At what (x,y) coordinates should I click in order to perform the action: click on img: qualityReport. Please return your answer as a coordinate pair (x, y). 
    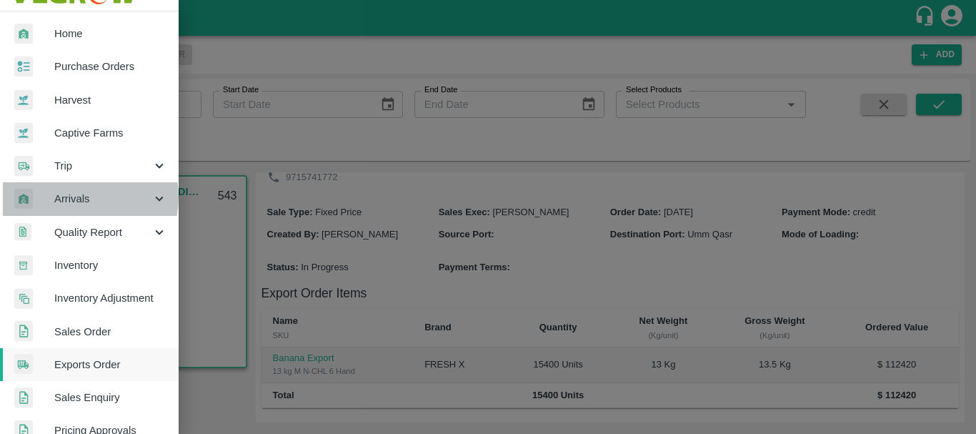
    Looking at the image, I should click on (23, 232).